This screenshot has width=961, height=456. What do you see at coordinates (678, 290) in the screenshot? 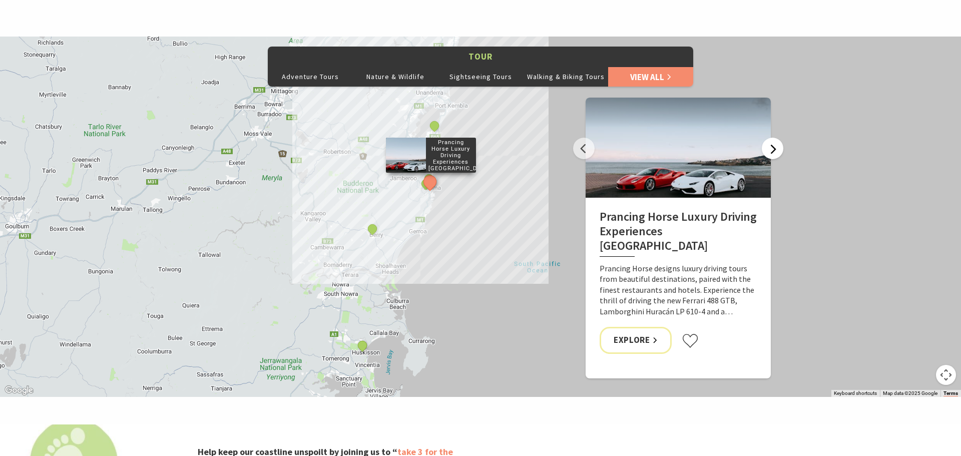
I see `p: Prancing Horse designs luxury driving tours from beautiful destinations, paired with the finest r...` at bounding box center [678, 290].